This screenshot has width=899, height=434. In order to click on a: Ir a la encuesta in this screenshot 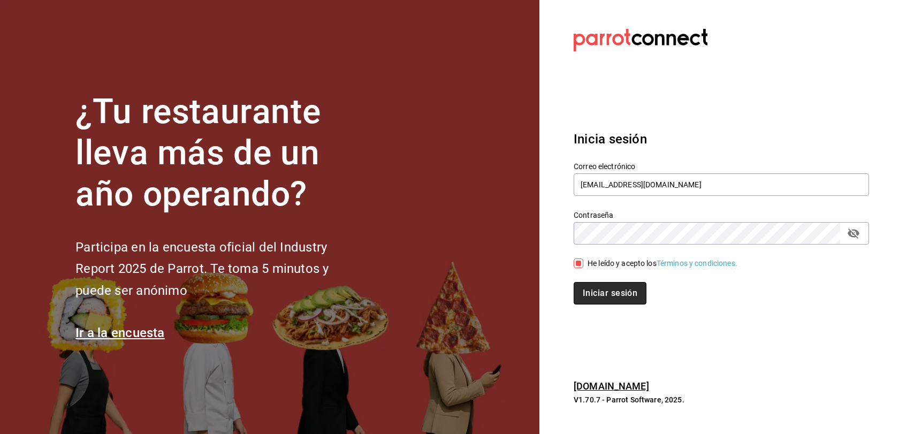, I will do `click(120, 333)`.